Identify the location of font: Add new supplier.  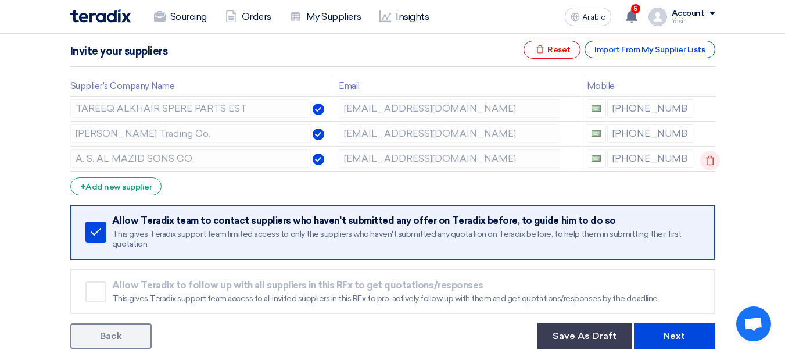
(119, 187).